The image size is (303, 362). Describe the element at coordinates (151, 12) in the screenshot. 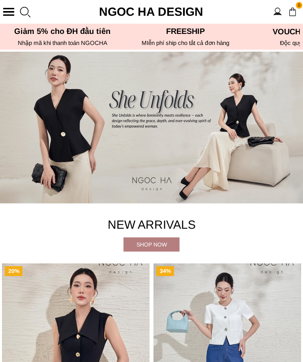

I see `h6: Ngoc Ha Design` at that location.